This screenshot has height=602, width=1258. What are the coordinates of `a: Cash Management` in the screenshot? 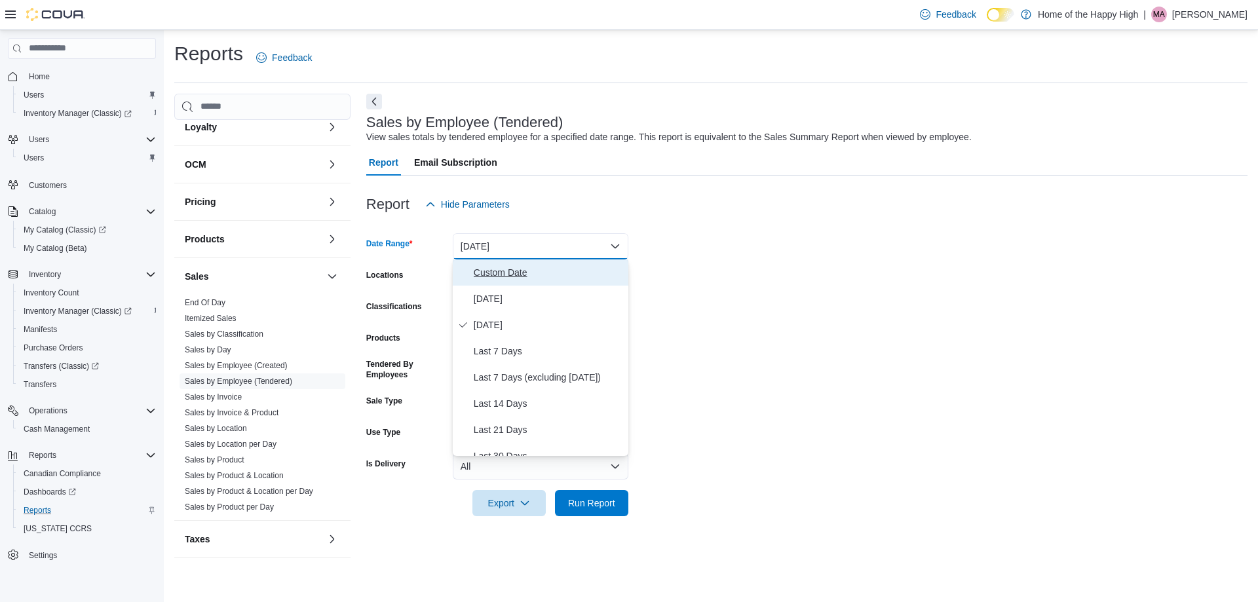 It's located at (56, 429).